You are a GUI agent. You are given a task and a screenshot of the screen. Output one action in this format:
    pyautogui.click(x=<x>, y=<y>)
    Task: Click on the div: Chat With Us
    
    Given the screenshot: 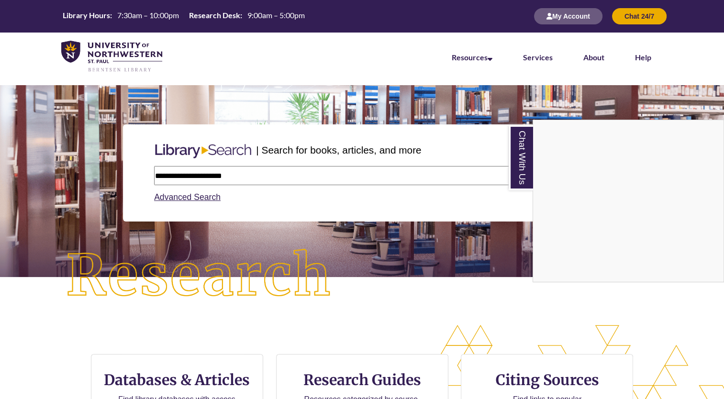 What is the action you would take?
    pyautogui.click(x=628, y=201)
    